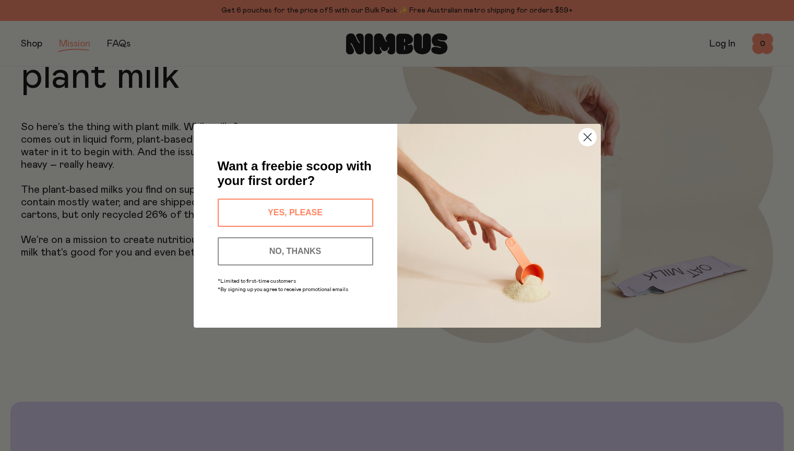  Describe the element at coordinates (296, 213) in the screenshot. I see `button: YES, PLEASE` at that location.